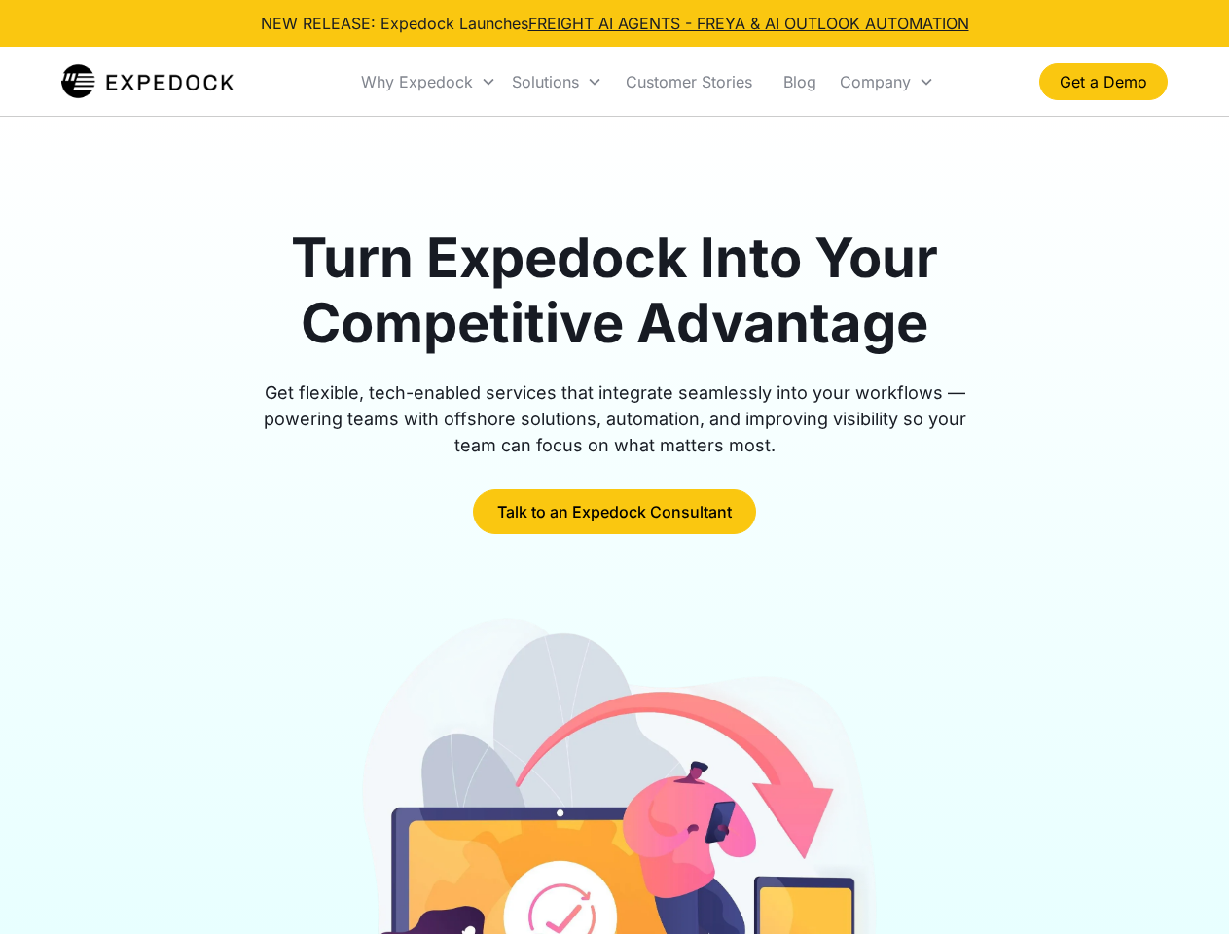 The width and height of the screenshot is (1229, 934). What do you see at coordinates (147, 82) in the screenshot?
I see `a: home` at bounding box center [147, 82].